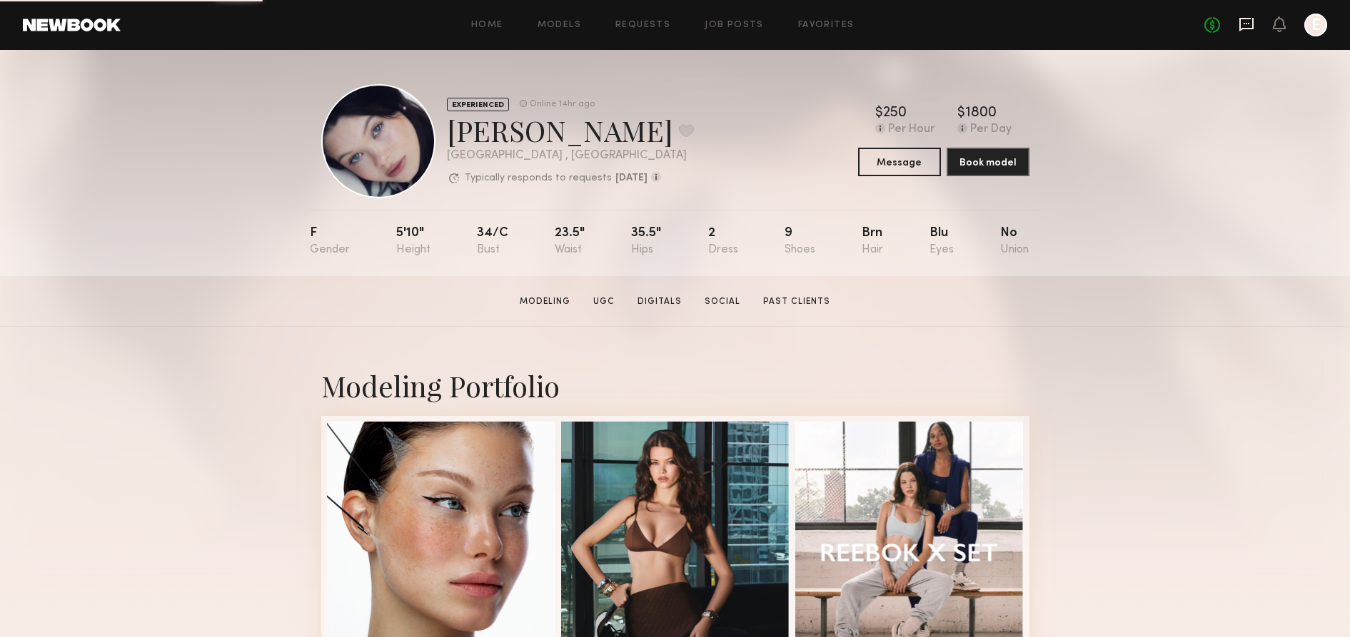 This screenshot has height=637, width=1350. I want to click on div: Per Day, so click(991, 130).